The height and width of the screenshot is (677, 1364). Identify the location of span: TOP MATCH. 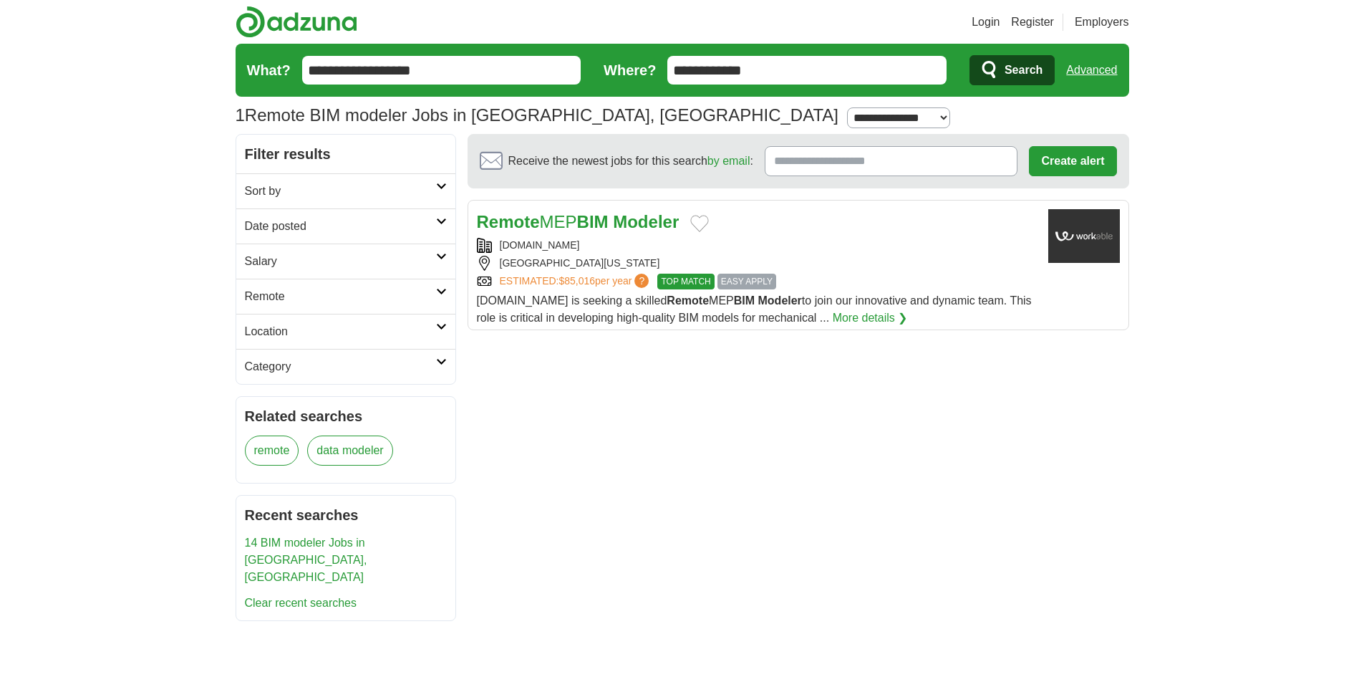
(685, 281).